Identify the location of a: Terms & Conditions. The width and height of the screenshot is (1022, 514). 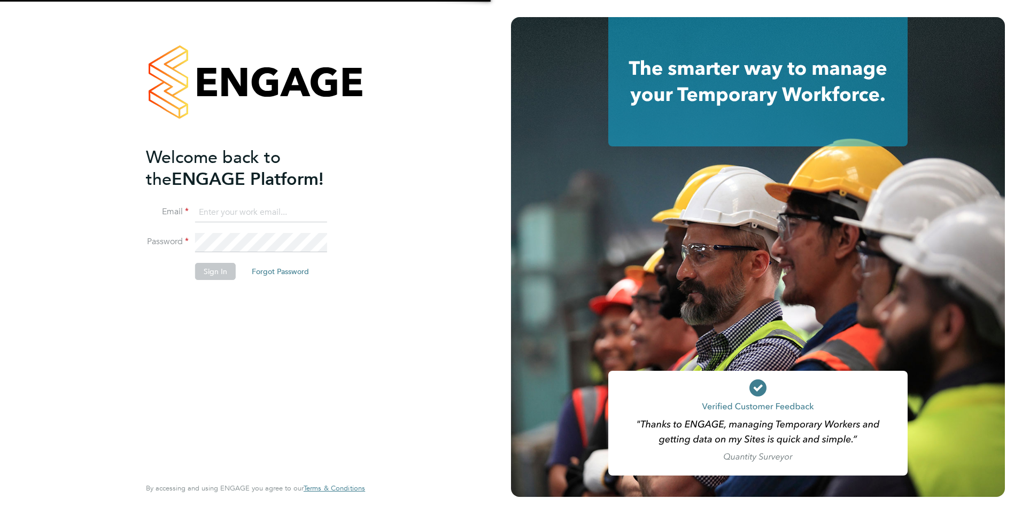
(334, 489).